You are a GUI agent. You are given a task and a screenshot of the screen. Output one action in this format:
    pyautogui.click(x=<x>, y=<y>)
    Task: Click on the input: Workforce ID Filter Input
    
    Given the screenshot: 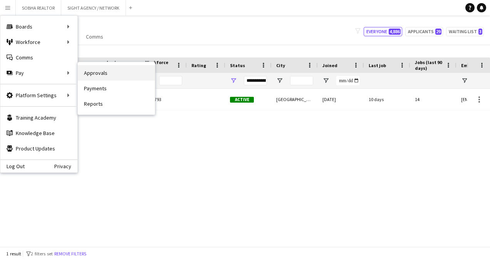 What is the action you would take?
    pyautogui.click(x=171, y=81)
    